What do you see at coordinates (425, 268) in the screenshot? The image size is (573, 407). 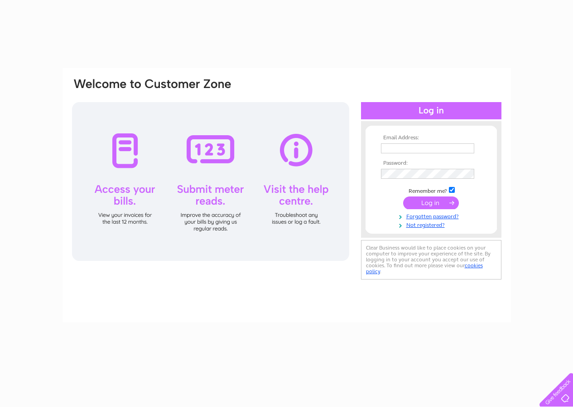 I see `a: cookies policy` at bounding box center [425, 268].